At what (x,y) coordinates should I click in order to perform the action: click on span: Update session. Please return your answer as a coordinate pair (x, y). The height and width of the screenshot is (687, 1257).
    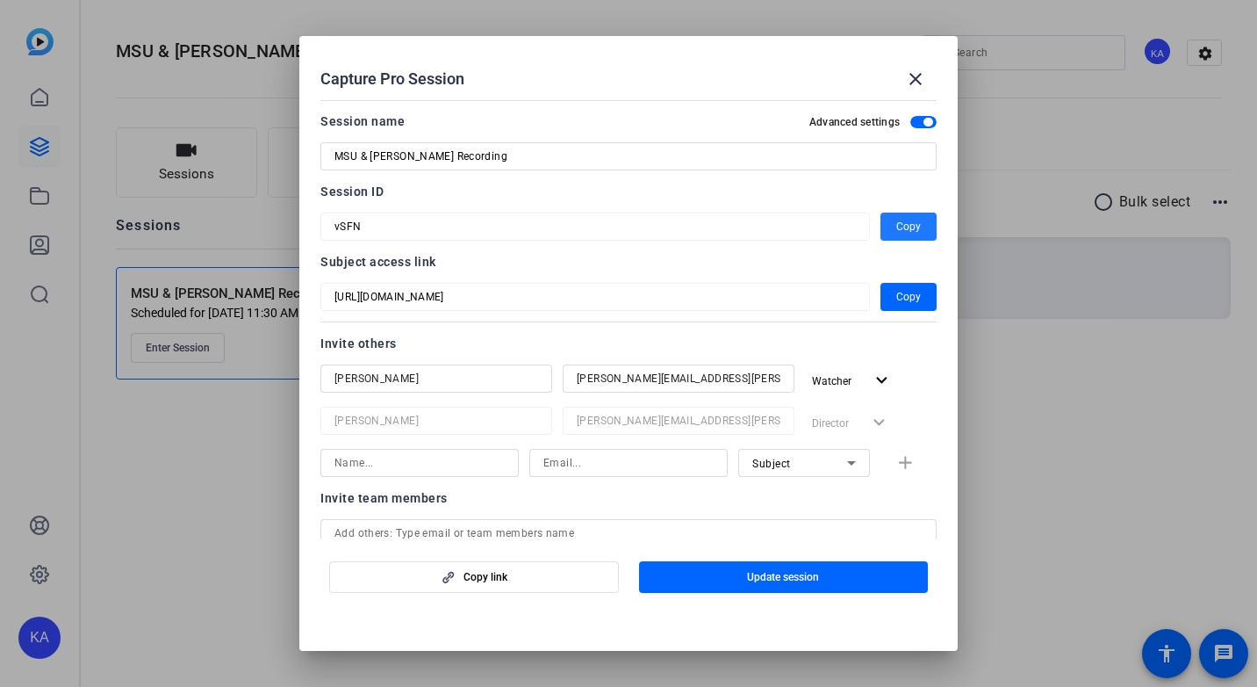
    Looking at the image, I should click on (783, 577).